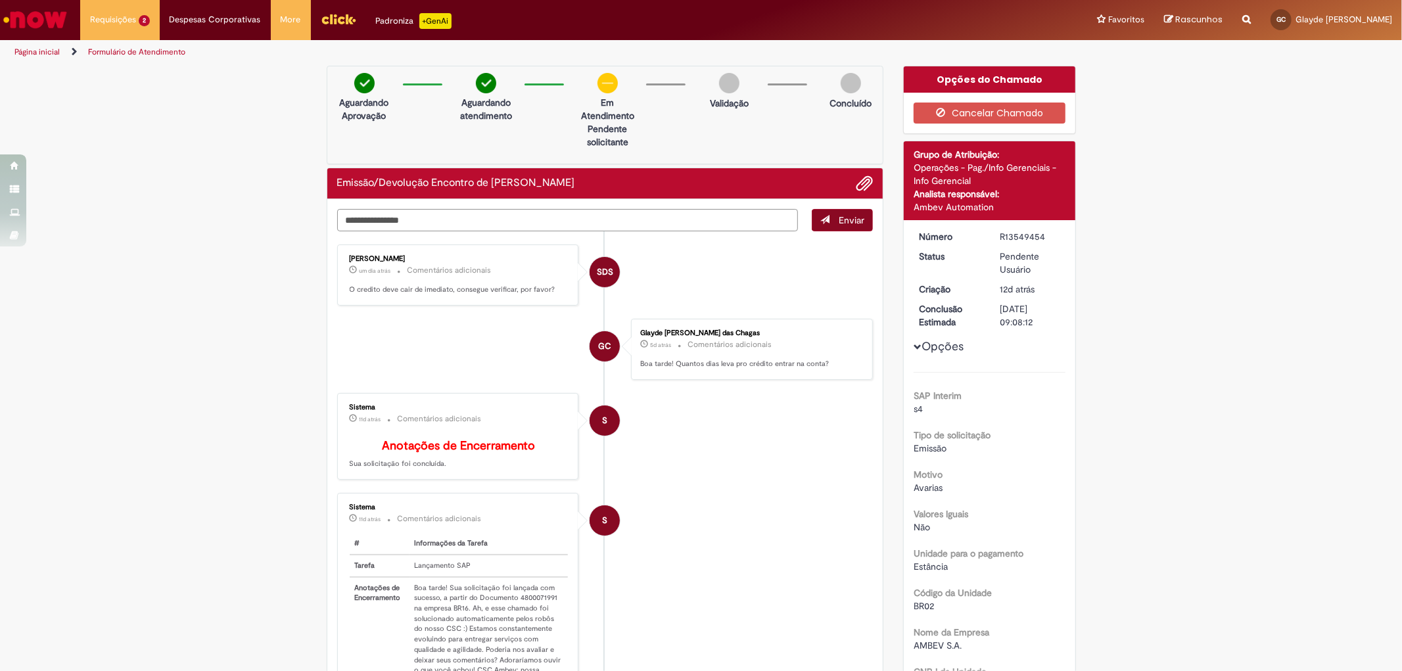 This screenshot has width=1402, height=671. I want to click on span: 2, so click(144, 20).